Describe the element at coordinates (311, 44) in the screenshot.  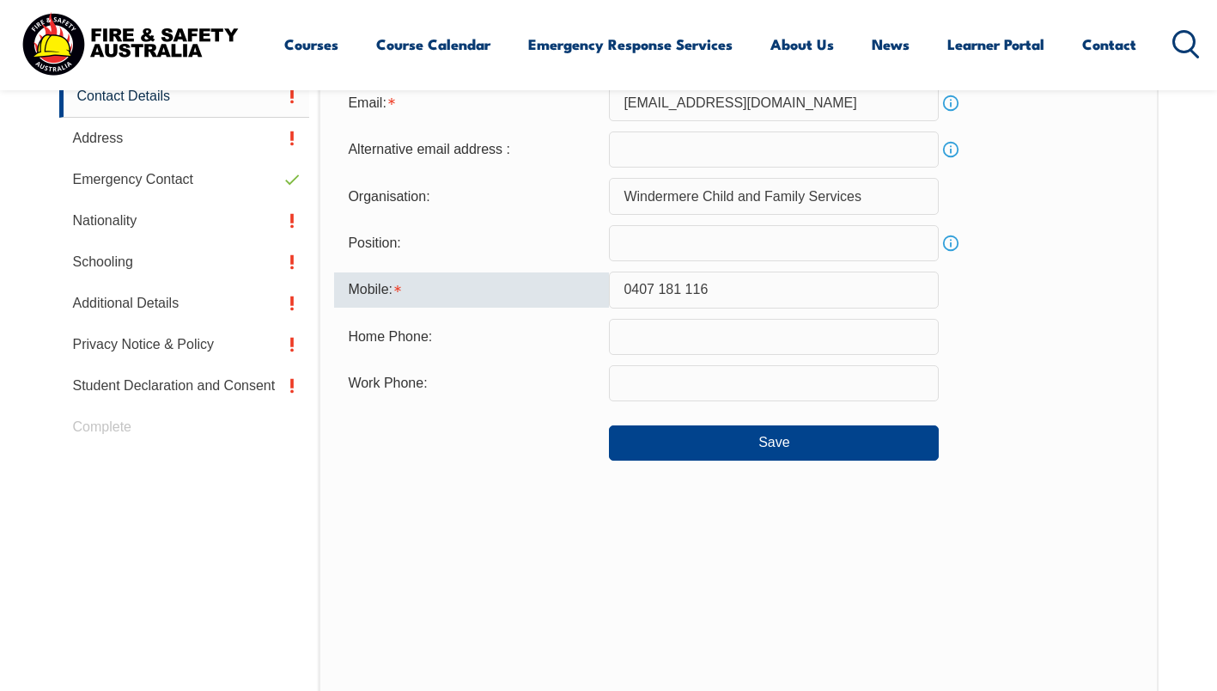
I see `a: Courses` at that location.